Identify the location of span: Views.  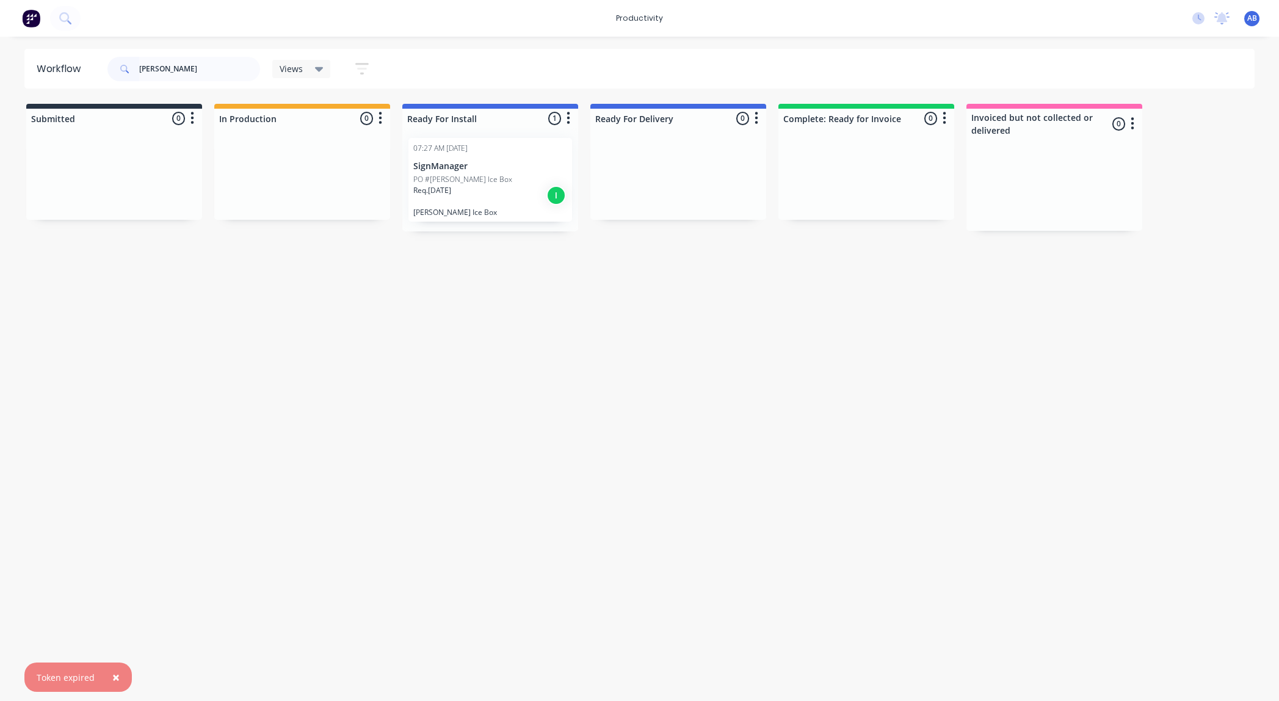
(291, 68).